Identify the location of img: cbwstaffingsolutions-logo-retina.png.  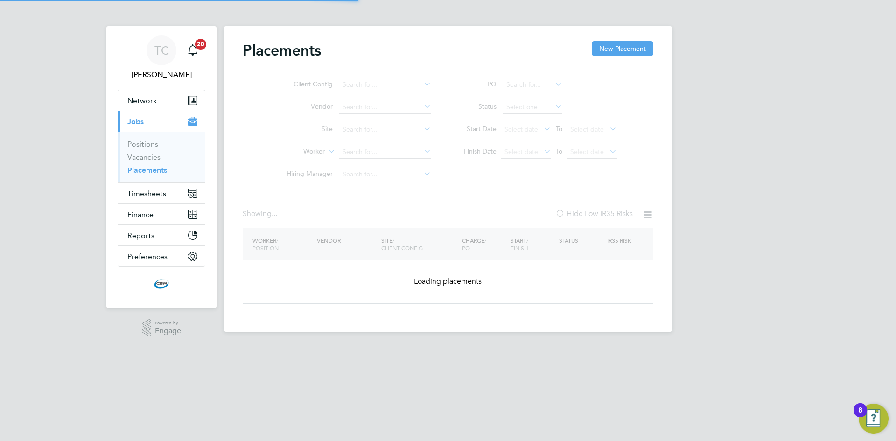
(161, 284).